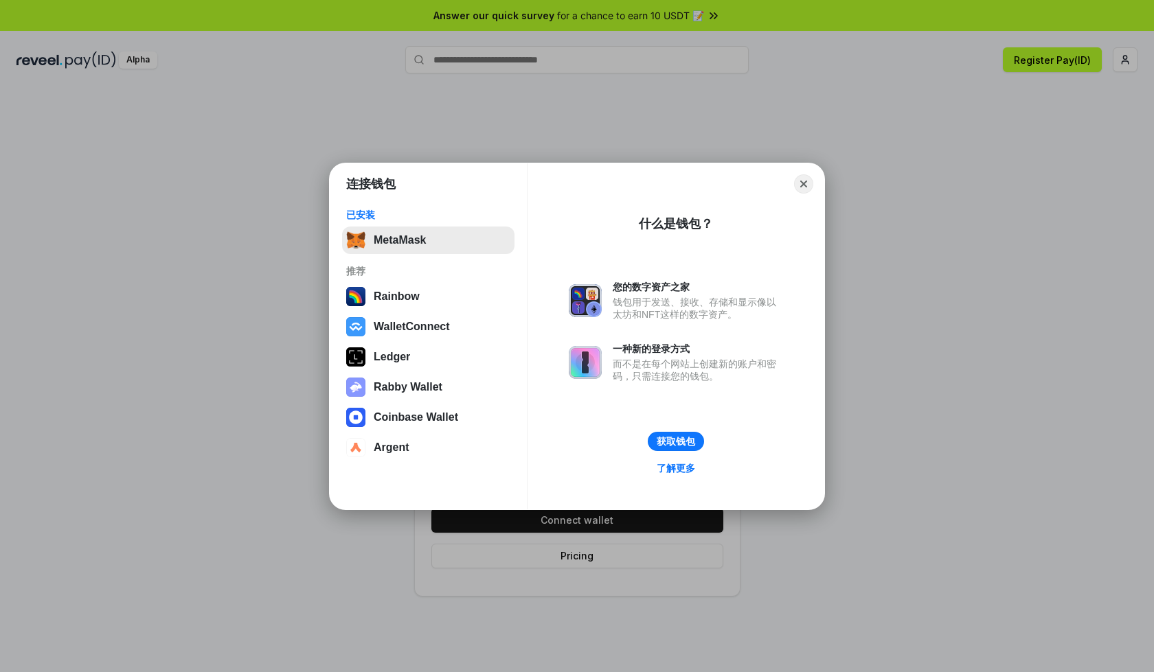  I want to click on div: 了解更多, so click(676, 468).